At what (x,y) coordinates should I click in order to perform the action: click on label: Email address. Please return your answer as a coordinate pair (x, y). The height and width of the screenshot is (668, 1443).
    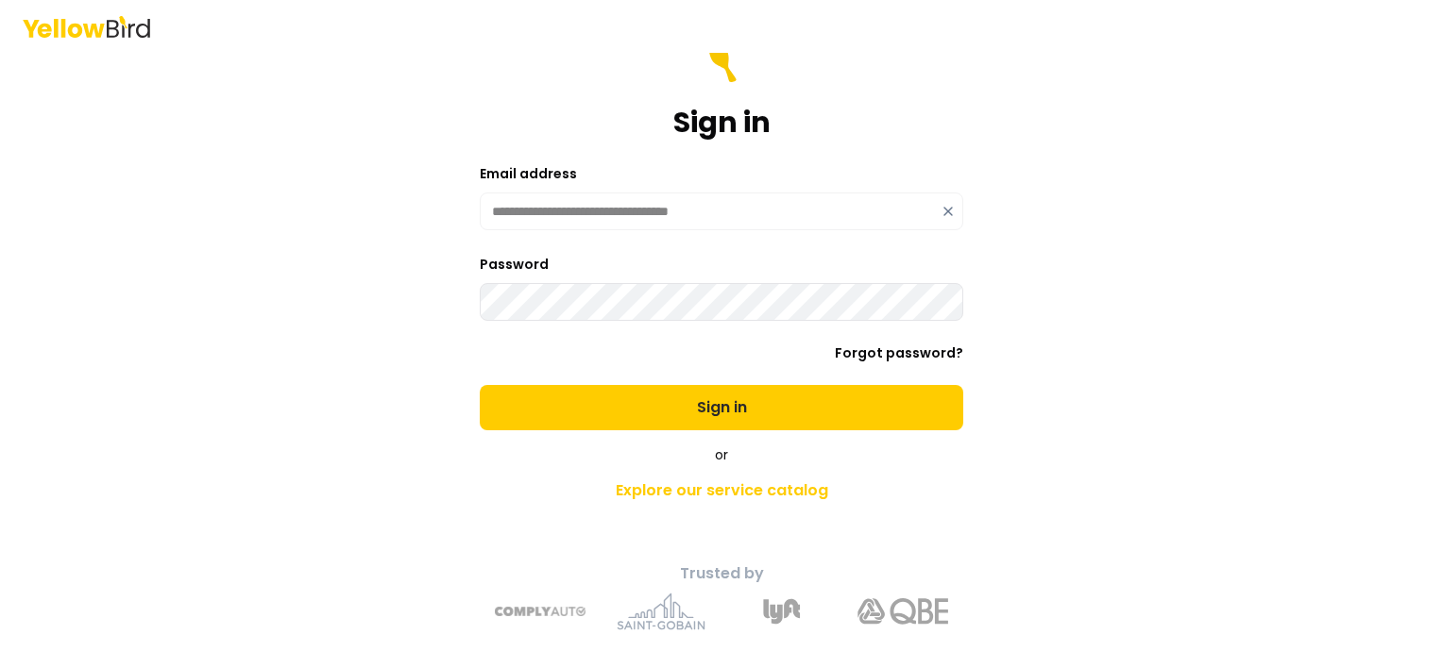
    Looking at the image, I should click on (528, 174).